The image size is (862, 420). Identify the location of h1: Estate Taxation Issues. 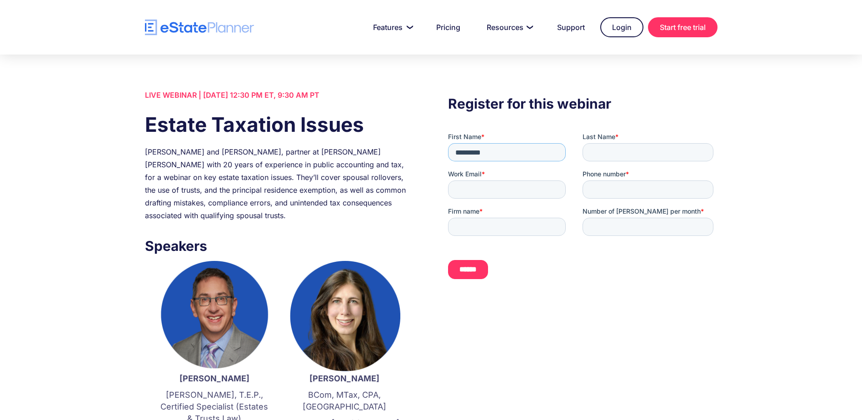
(279, 125).